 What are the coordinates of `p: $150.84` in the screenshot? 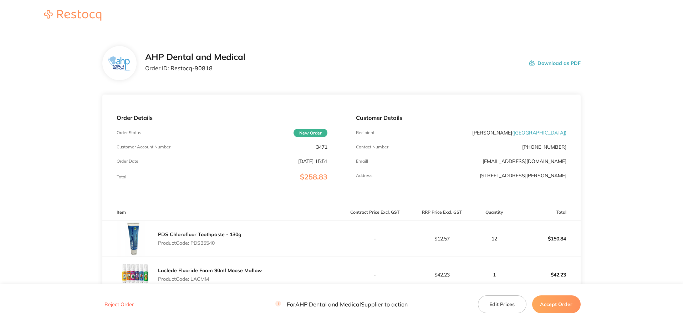 It's located at (548, 239).